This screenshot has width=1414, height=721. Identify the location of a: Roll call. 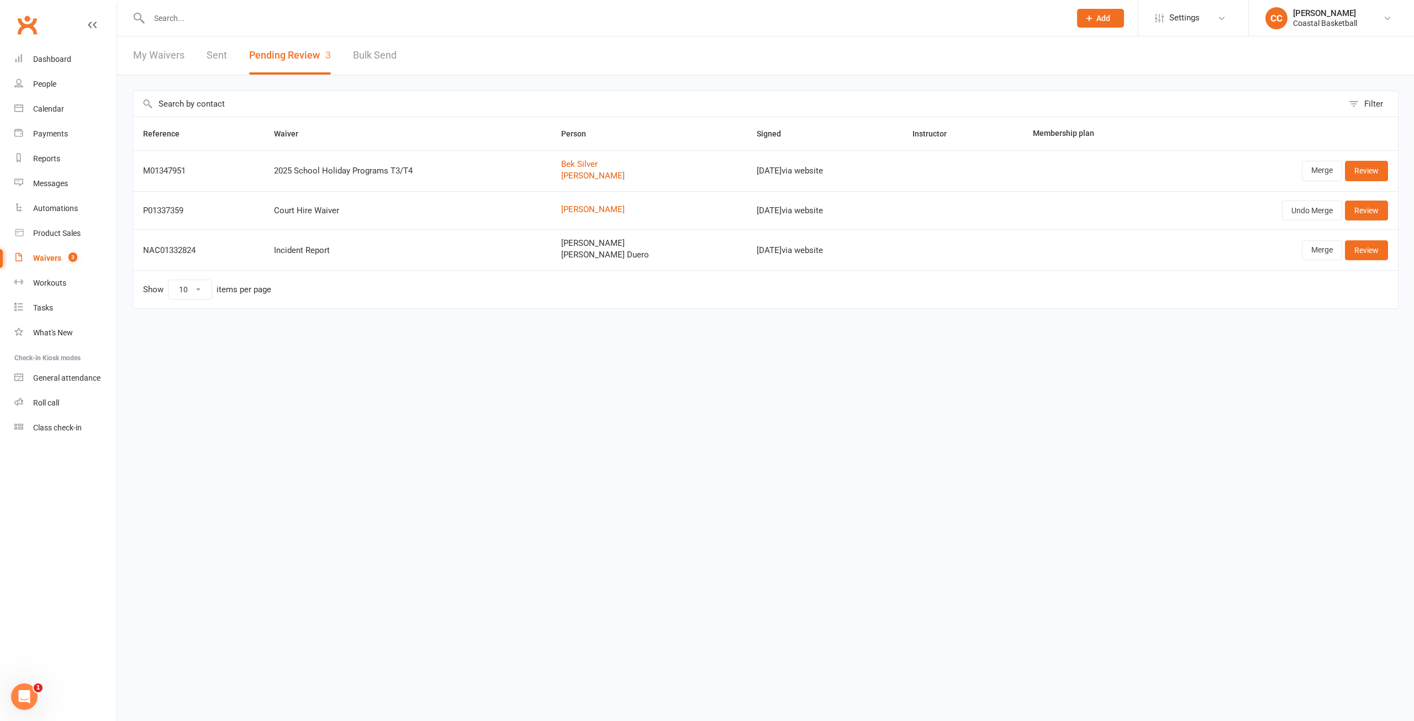
(65, 403).